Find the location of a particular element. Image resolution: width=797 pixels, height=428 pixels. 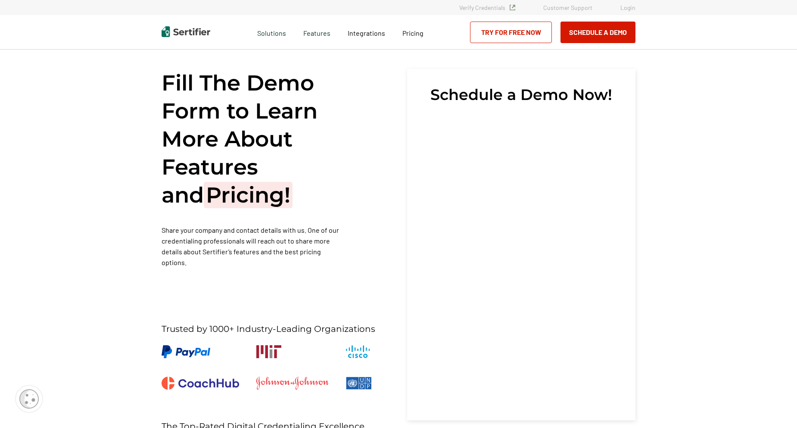

a: Integrations is located at coordinates (366, 32).